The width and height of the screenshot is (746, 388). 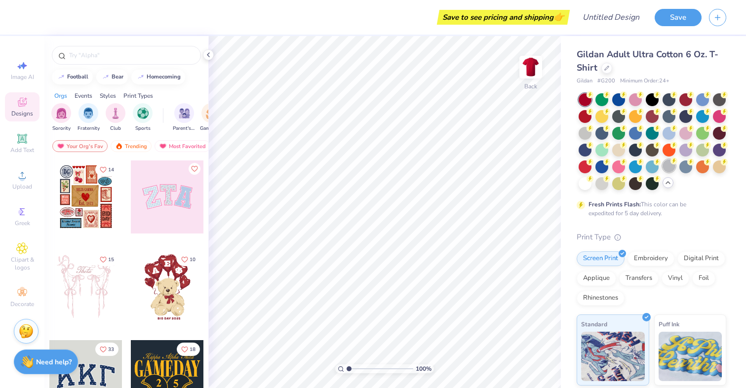 What do you see at coordinates (131, 146) in the screenshot?
I see `div: Trending` at bounding box center [131, 146].